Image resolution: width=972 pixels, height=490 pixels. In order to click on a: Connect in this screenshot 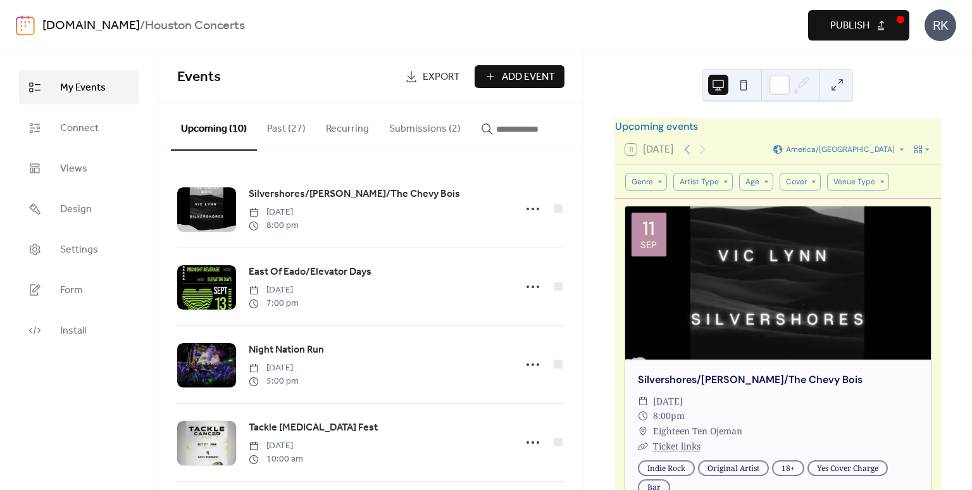, I will do `click(78, 128)`.